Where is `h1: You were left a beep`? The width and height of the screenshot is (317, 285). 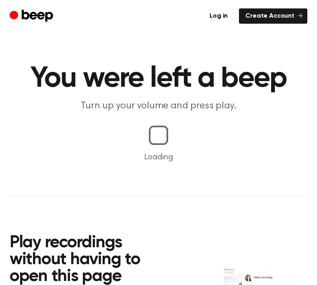
h1: You were left a beep is located at coordinates (158, 79).